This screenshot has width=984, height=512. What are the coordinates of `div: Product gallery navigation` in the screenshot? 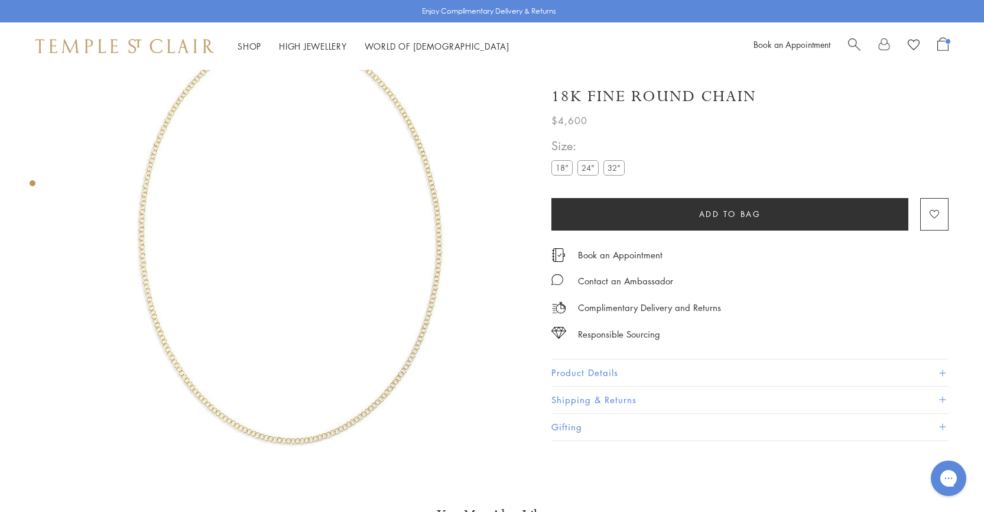 It's located at (32, 186).